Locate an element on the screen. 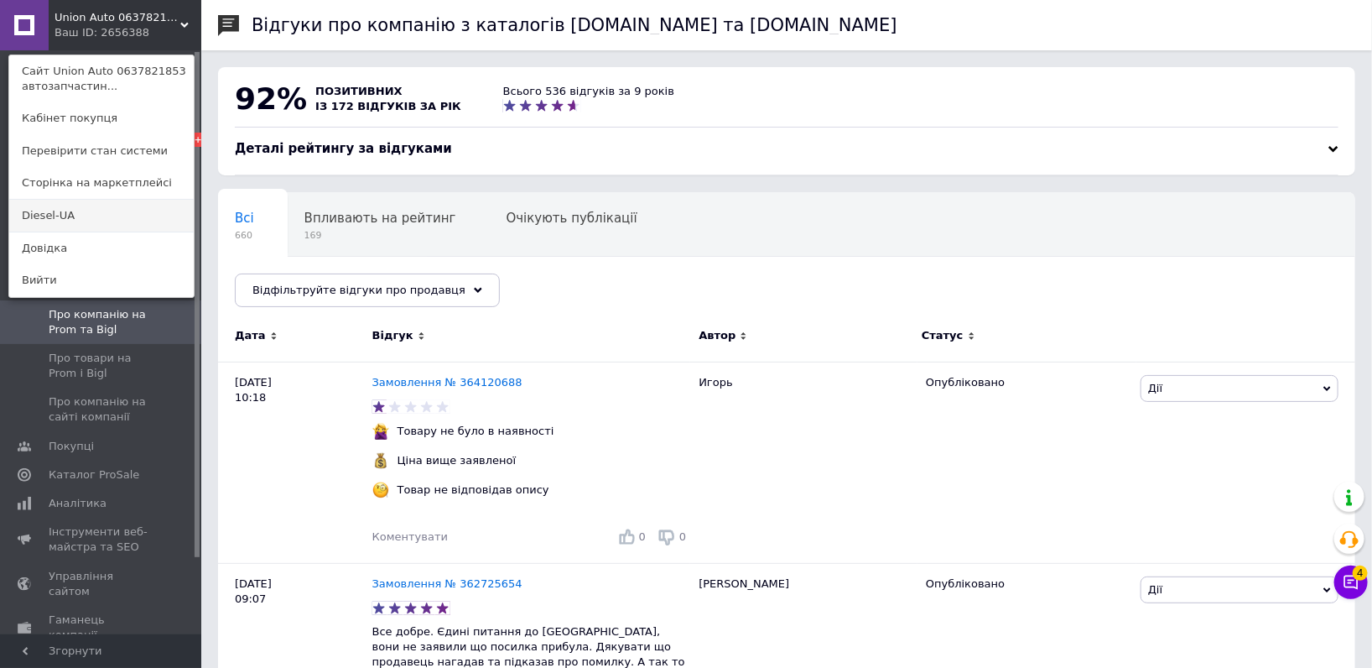  span: Управління сайтом is located at coordinates (102, 584).